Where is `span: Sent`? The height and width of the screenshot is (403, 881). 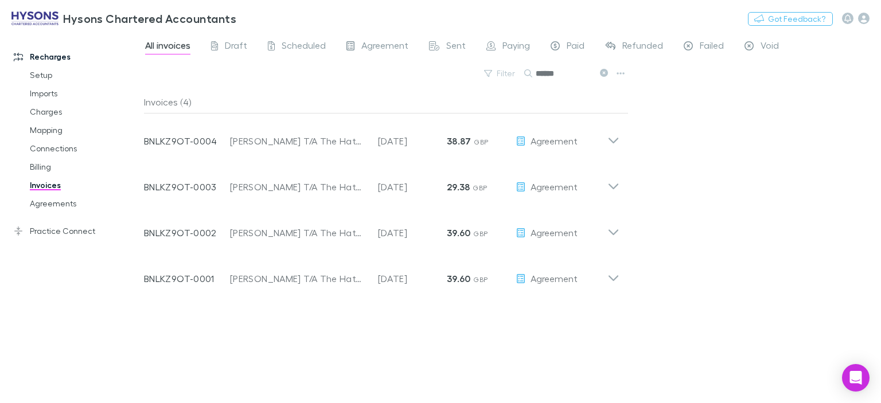
span: Sent is located at coordinates (456, 47).